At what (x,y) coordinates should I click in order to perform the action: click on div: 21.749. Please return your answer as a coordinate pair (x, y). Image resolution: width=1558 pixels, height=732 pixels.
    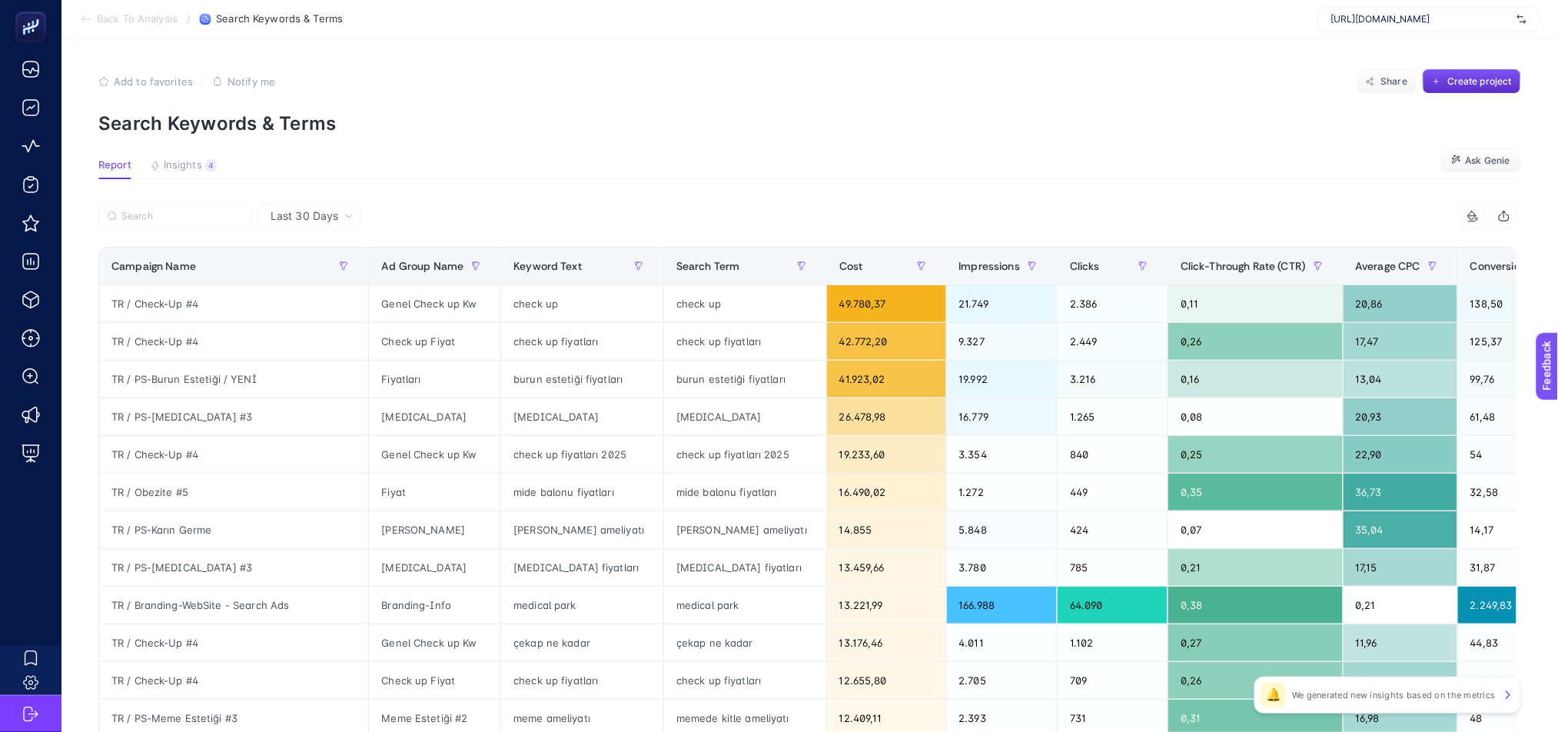
    Looking at the image, I should click on (1002, 304).